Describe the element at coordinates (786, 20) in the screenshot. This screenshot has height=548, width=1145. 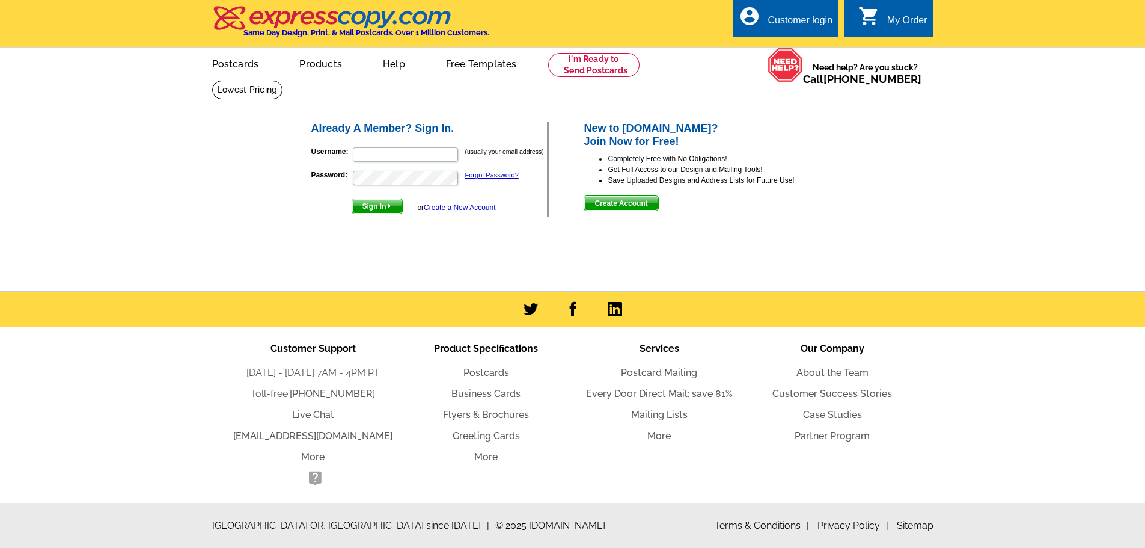
I see `a: account_circle Customer login` at that location.